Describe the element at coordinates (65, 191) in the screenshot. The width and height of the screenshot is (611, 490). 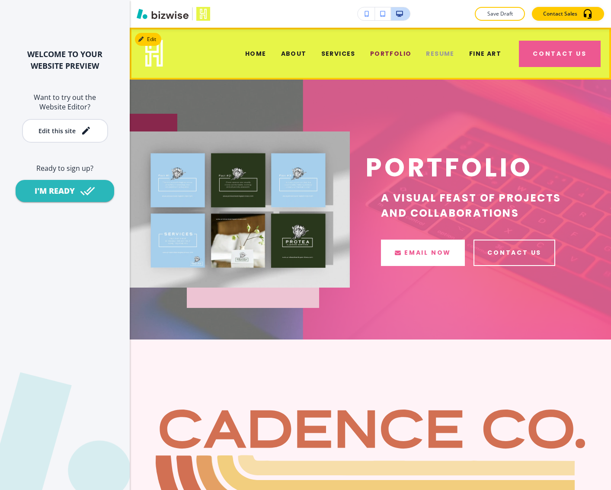
I see `button: I'M READY` at that location.